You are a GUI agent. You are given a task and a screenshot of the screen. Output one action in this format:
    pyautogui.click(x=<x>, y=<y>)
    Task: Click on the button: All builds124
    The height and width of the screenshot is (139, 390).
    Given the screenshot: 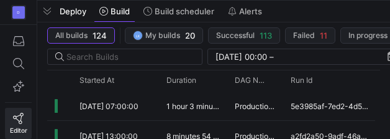 What is the action you would take?
    pyautogui.click(x=81, y=35)
    